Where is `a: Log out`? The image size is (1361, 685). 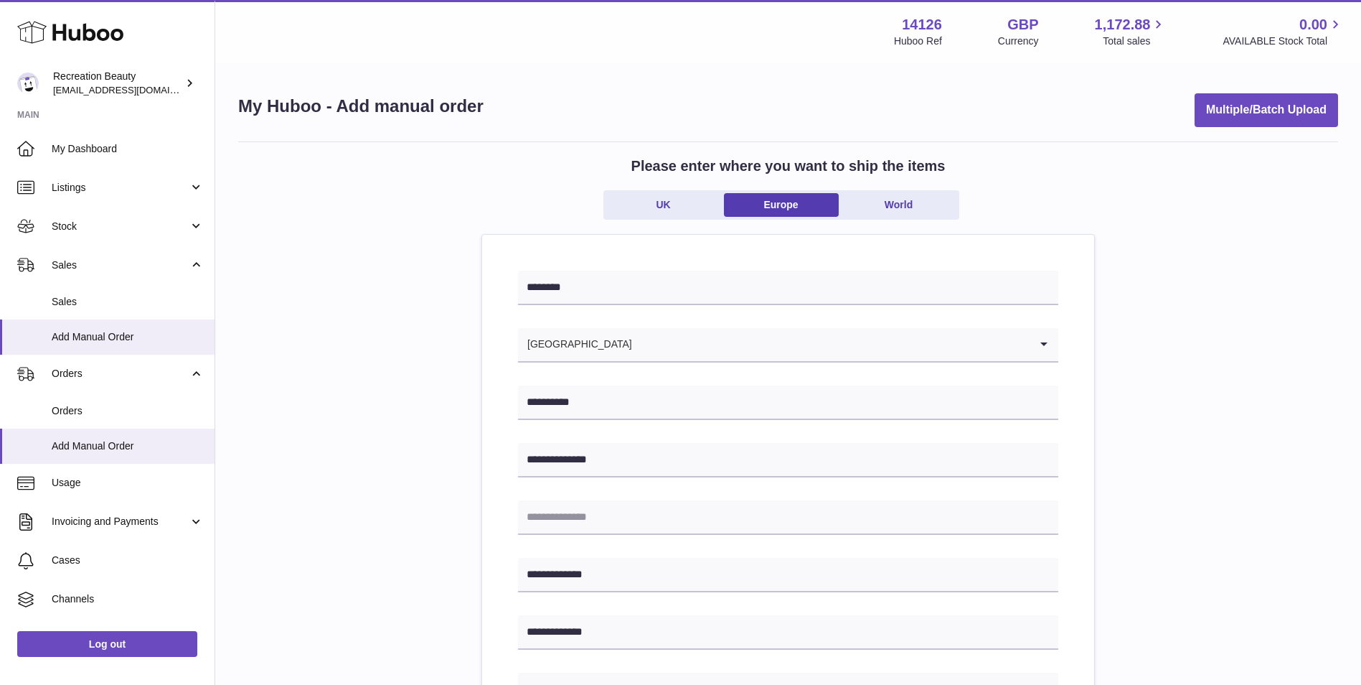
a: Log out is located at coordinates (107, 644).